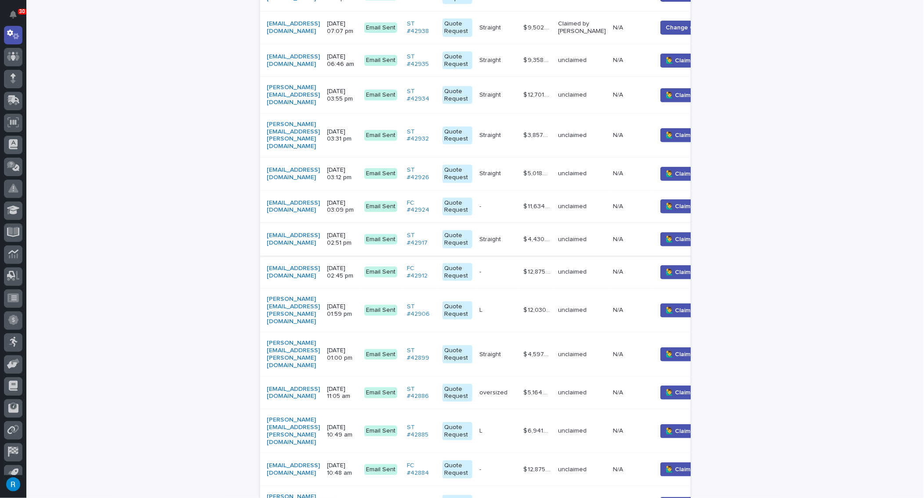 The image size is (924, 498). Describe the element at coordinates (421, 432) in the screenshot. I see `a: ST #42885` at that location.